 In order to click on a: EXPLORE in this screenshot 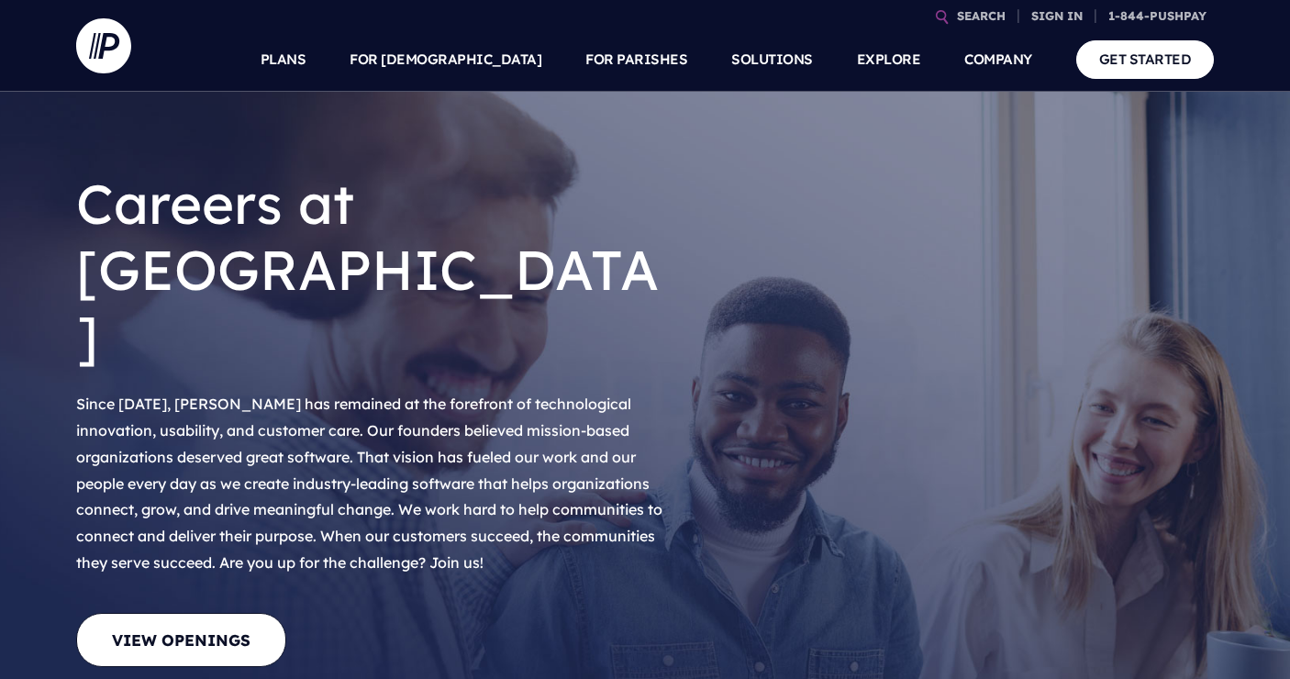, I will do `click(889, 60)`.